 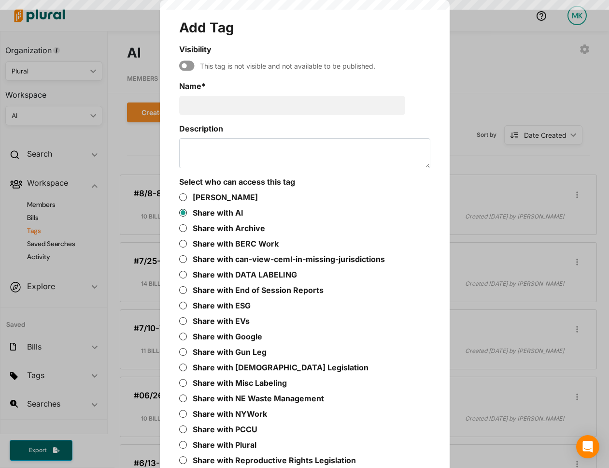 I want to click on label: Share with Archive, so click(x=229, y=228).